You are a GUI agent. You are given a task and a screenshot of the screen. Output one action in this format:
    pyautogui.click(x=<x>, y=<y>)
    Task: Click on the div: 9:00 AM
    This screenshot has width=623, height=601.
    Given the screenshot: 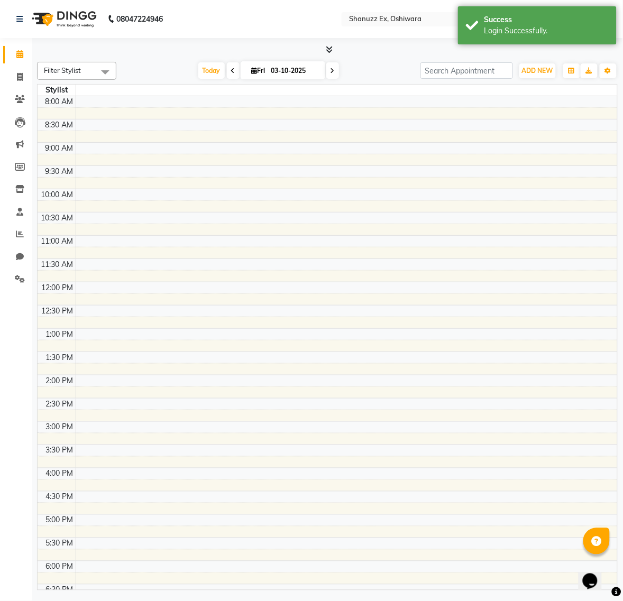 What is the action you would take?
    pyautogui.click(x=59, y=148)
    